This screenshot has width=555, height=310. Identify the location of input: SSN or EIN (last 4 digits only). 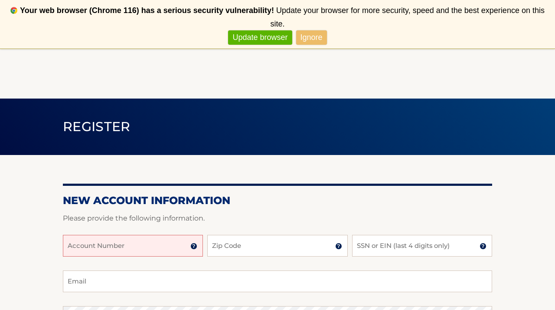
(422, 245).